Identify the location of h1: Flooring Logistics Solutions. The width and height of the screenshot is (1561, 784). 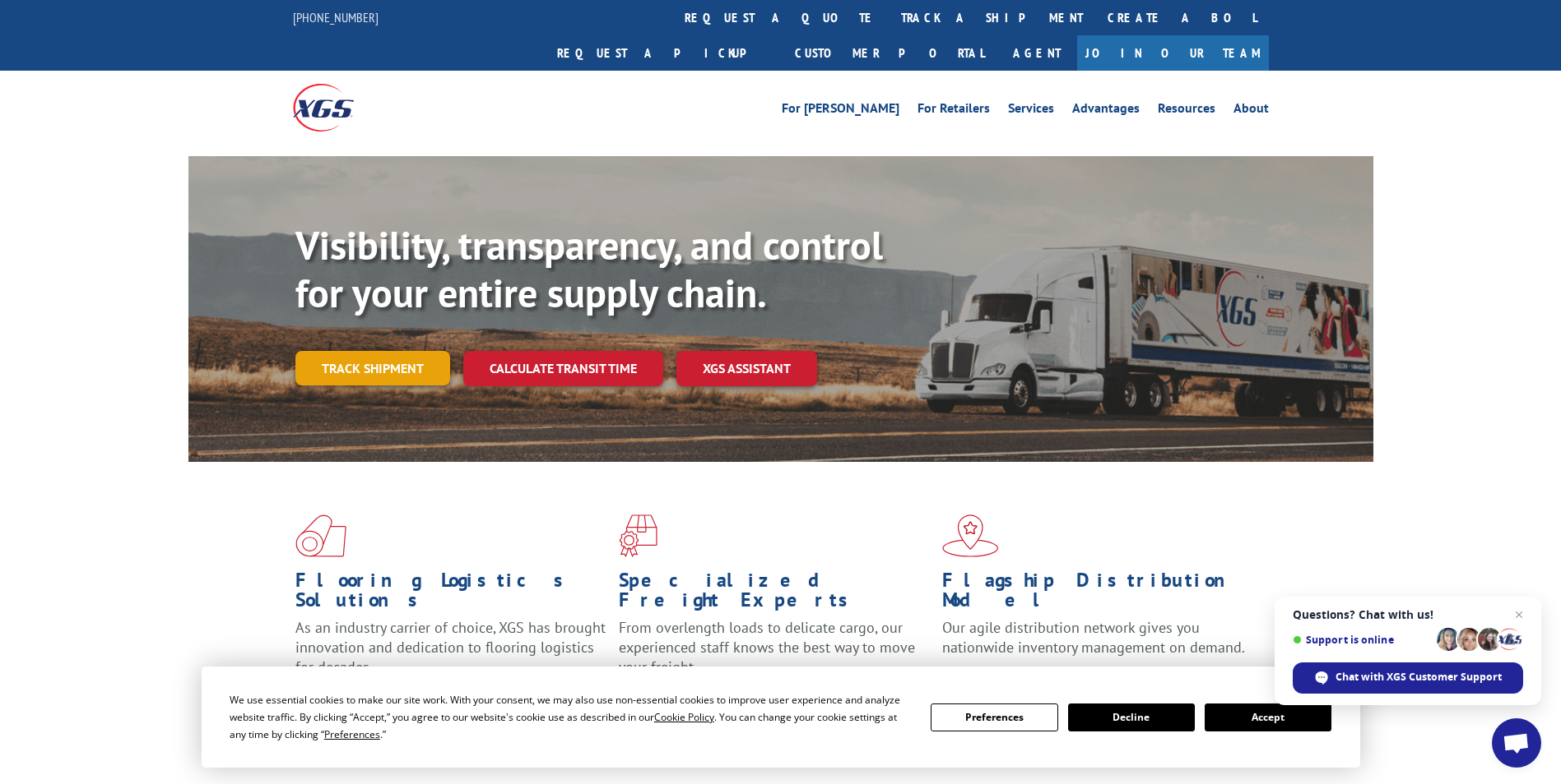
(451, 594).